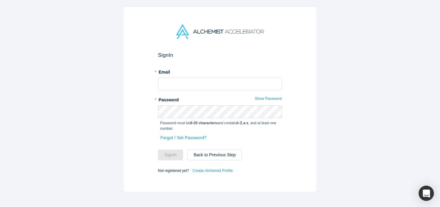 Image resolution: width=440 pixels, height=207 pixels. What do you see at coordinates (183, 138) in the screenshot?
I see `a: Forgot / Set Password?` at bounding box center [183, 138].